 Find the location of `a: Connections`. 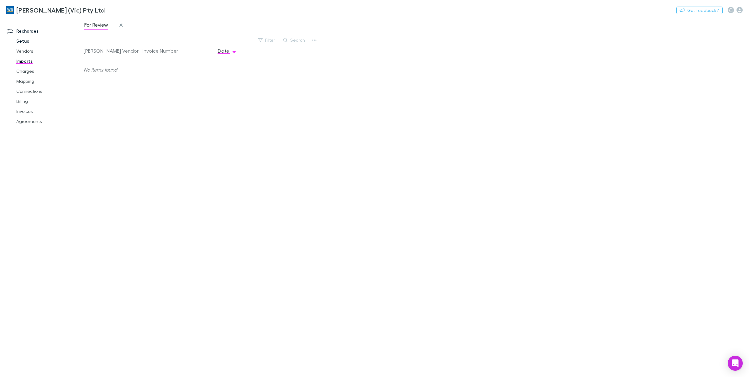

a: Connections is located at coordinates (49, 91).